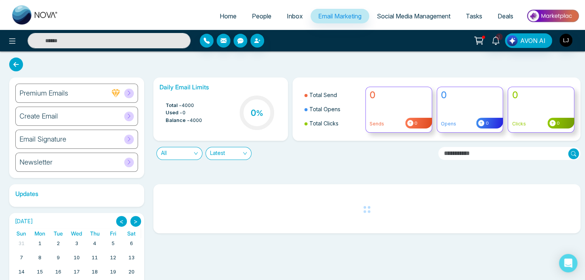 This screenshot has height=280, width=585. What do you see at coordinates (76, 272) in the screenshot?
I see `a: September 17, 2025` at bounding box center [76, 272].